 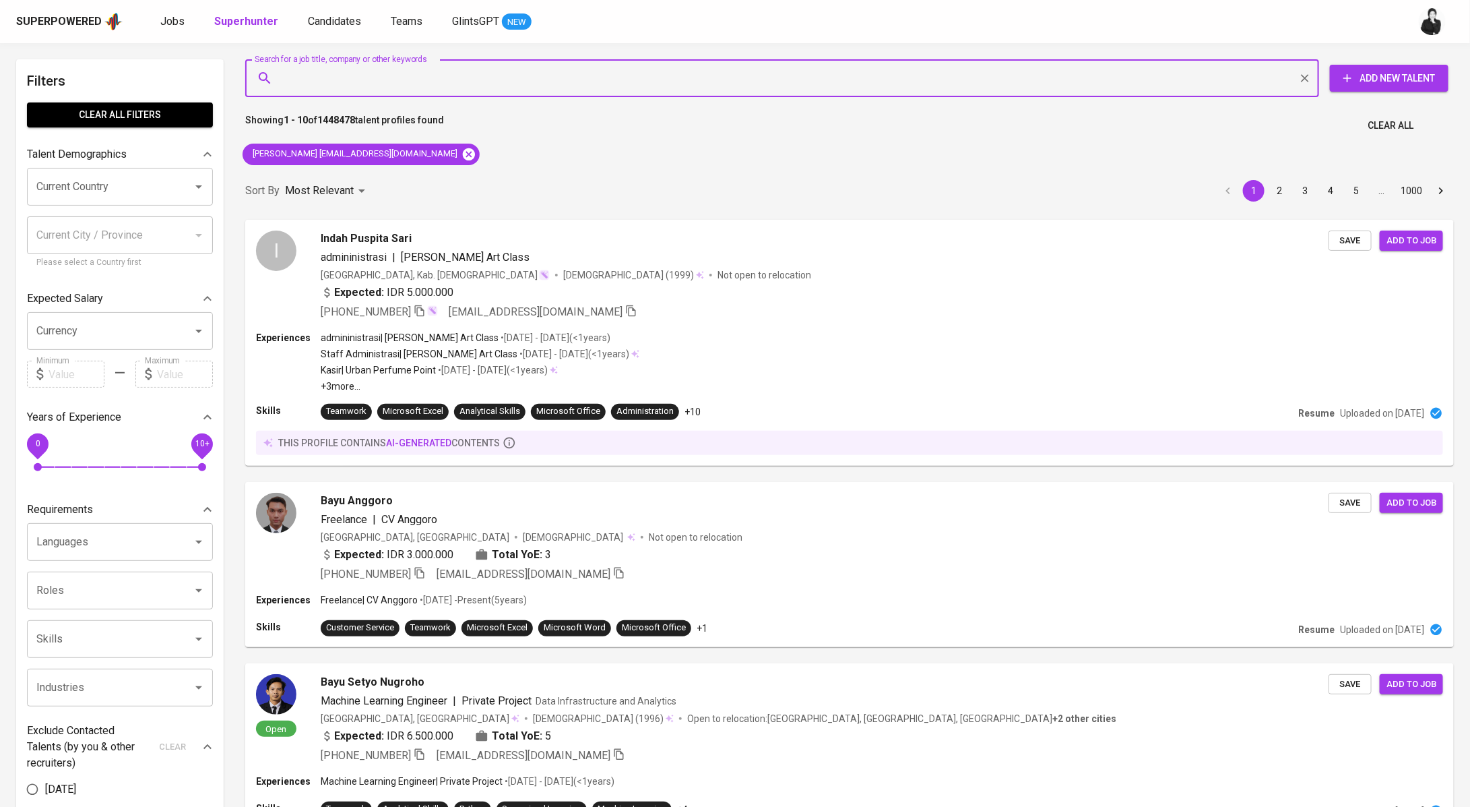 What do you see at coordinates (409, 519) in the screenshot?
I see `span: CV Anggoro` at bounding box center [409, 519].